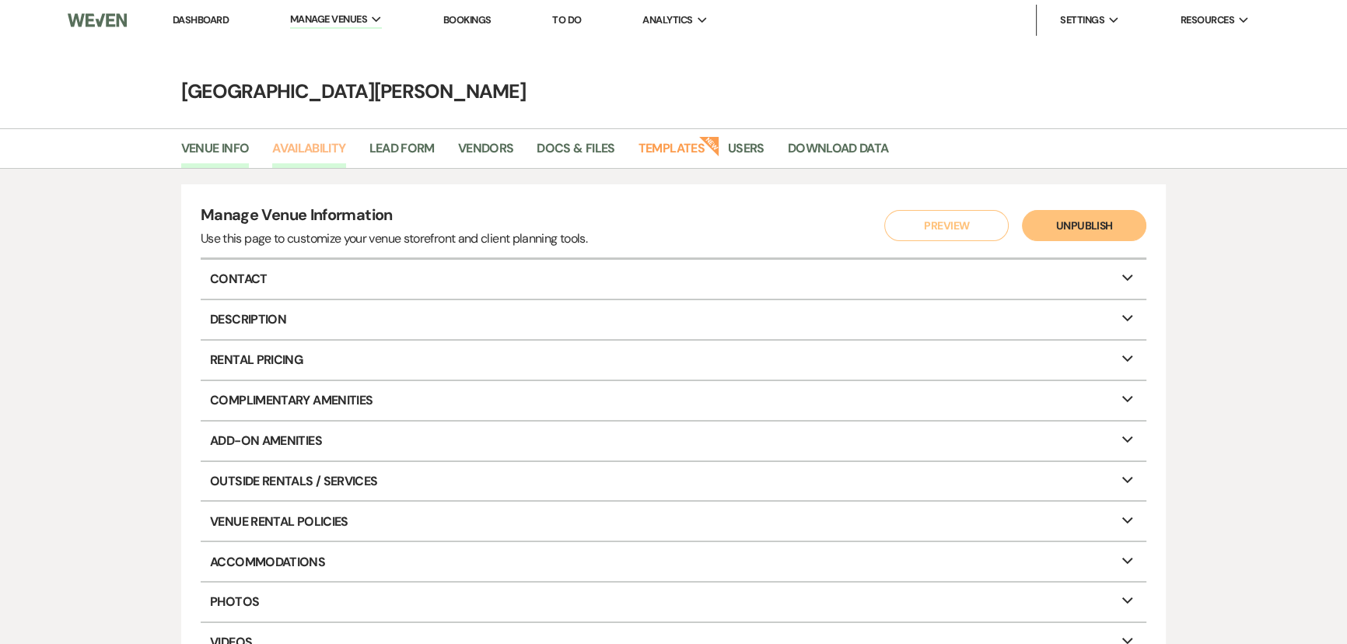  Describe the element at coordinates (575, 153) in the screenshot. I see `a: Docs & Files` at that location.